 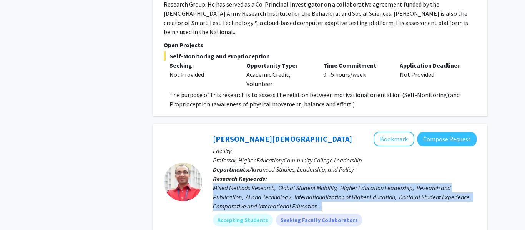 I want to click on span: Advanced Studies, Leadership, and Policy, so click(x=302, y=170).